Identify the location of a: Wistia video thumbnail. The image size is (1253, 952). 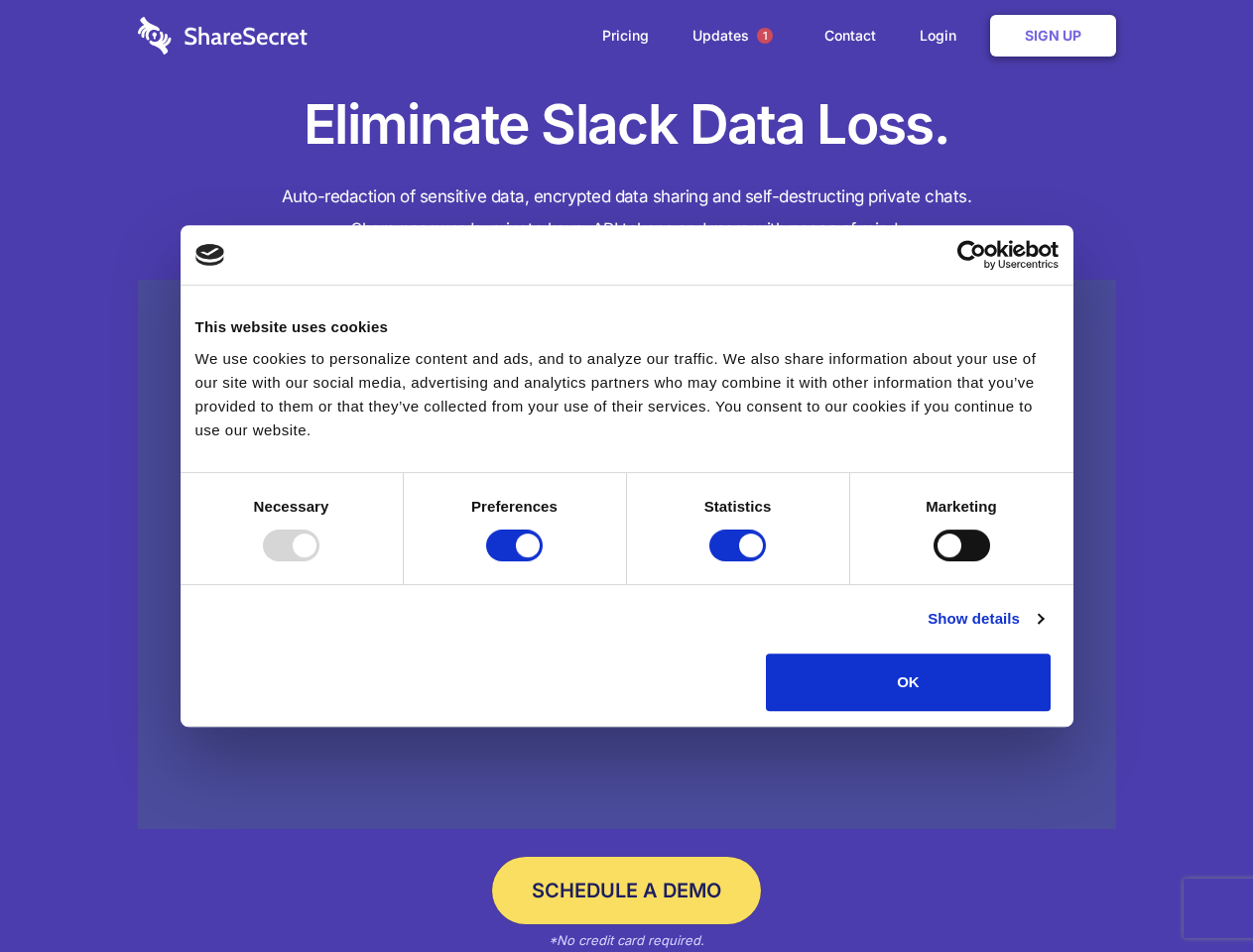
(627, 555).